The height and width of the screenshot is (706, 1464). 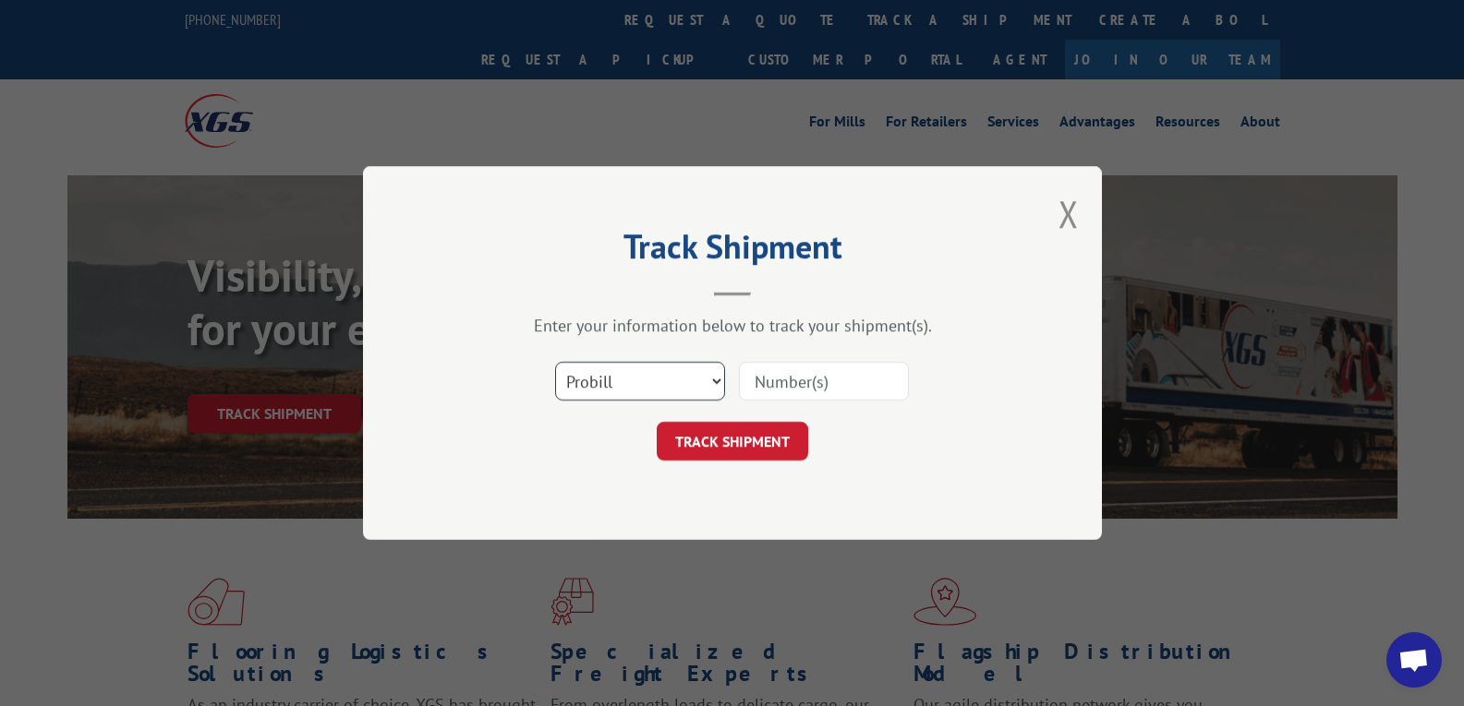 I want to click on h2: Track Shipment, so click(x=732, y=251).